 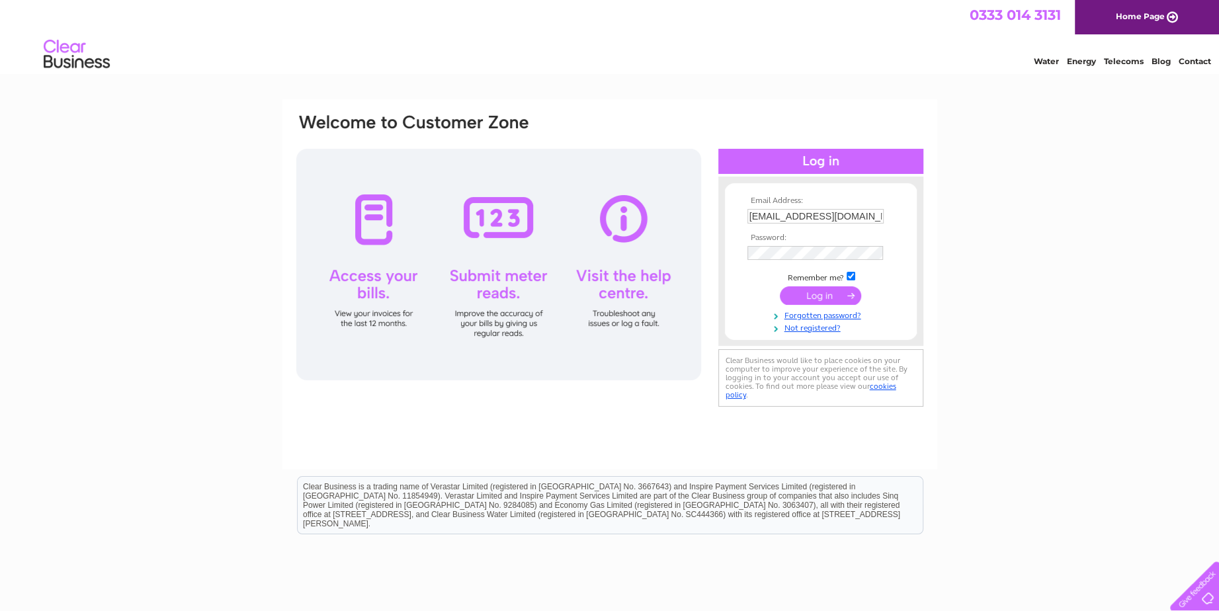 What do you see at coordinates (820, 296) in the screenshot?
I see `input: Submit` at bounding box center [820, 296].